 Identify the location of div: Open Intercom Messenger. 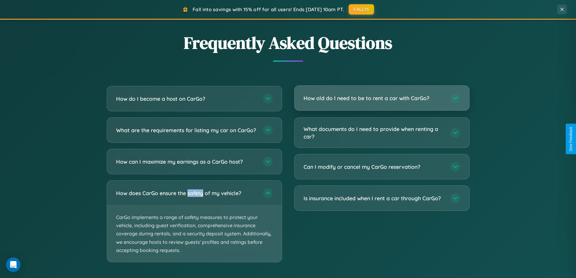
(13, 264).